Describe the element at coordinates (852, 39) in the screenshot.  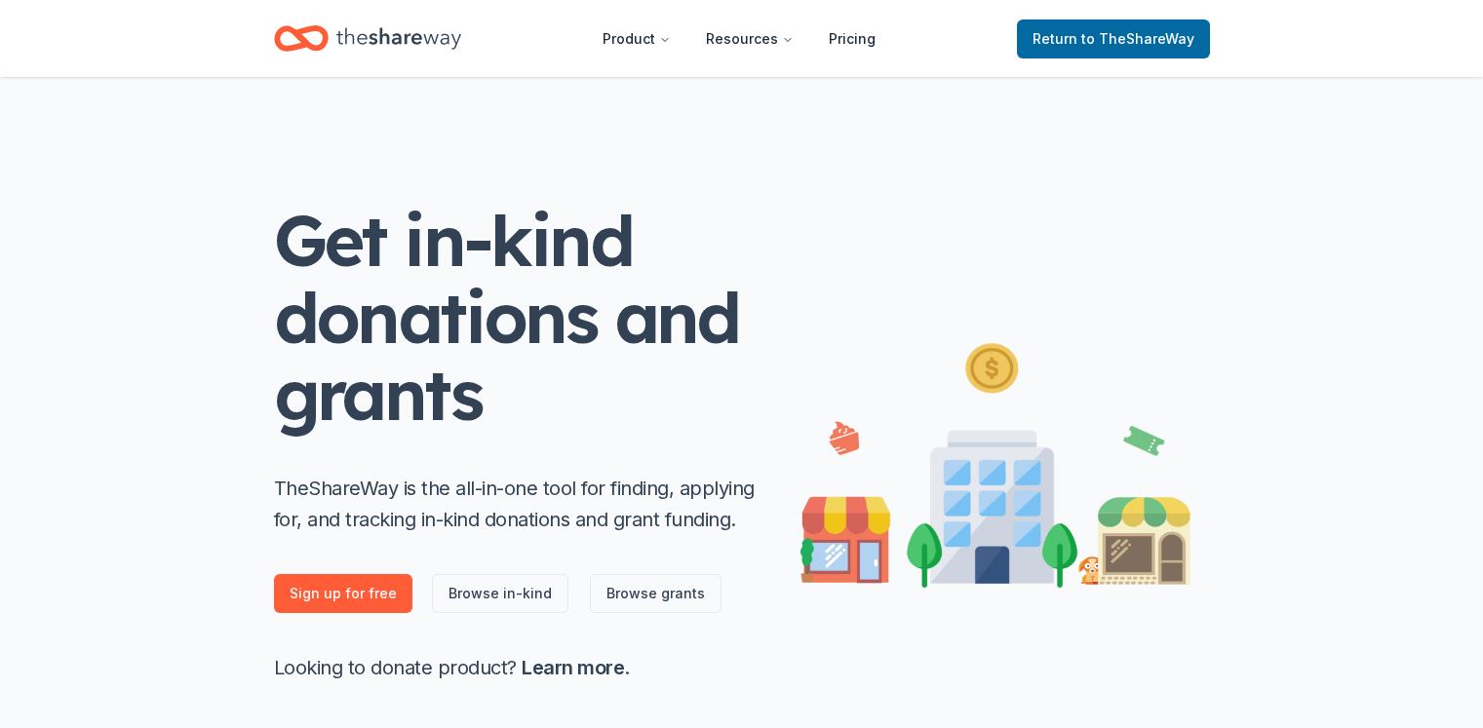
I see `a: Pricing` at that location.